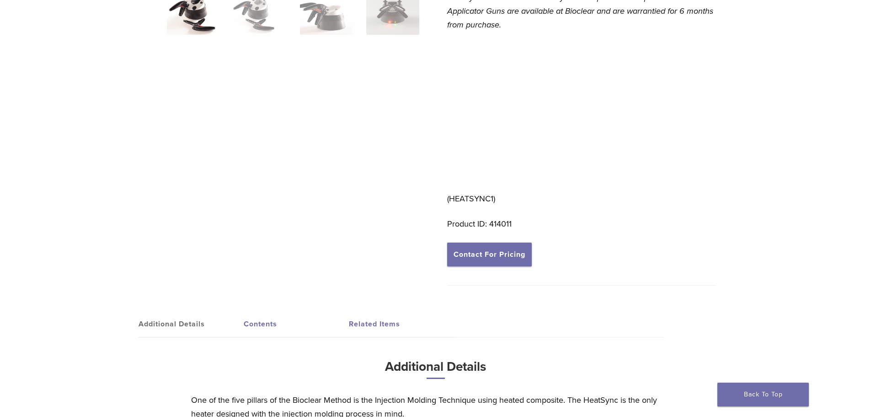  What do you see at coordinates (582, 124) in the screenshot?
I see `p: (HEATSYNC1)` at bounding box center [582, 124].